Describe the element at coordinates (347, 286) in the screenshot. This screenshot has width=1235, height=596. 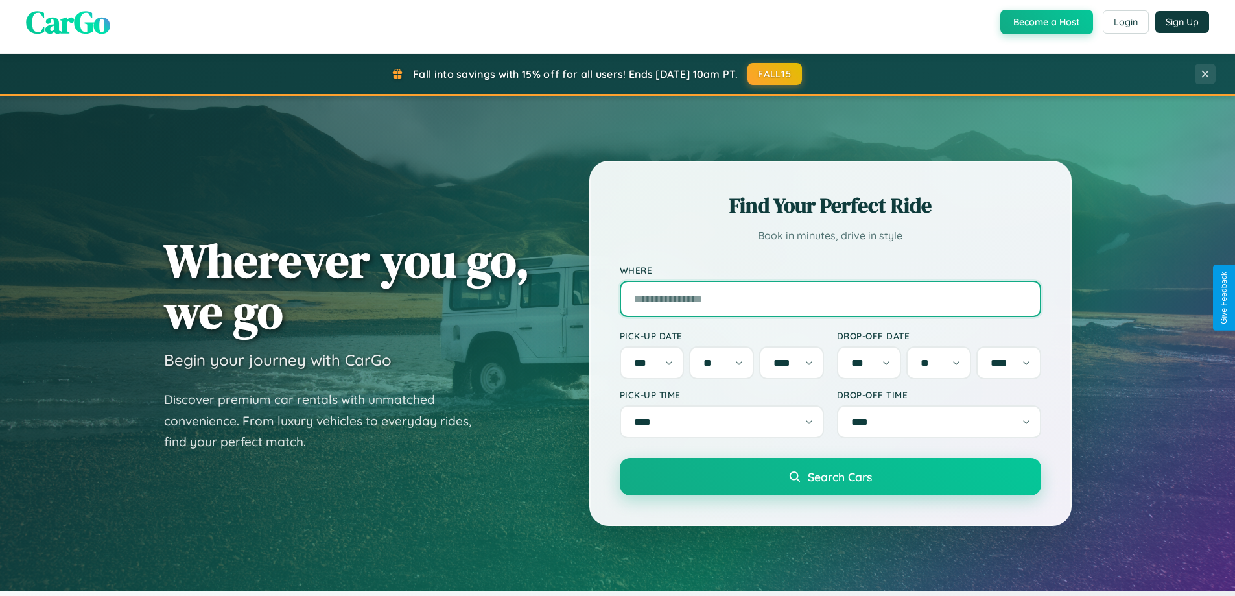
I see `h1: Wherever you go, we go` at that location.